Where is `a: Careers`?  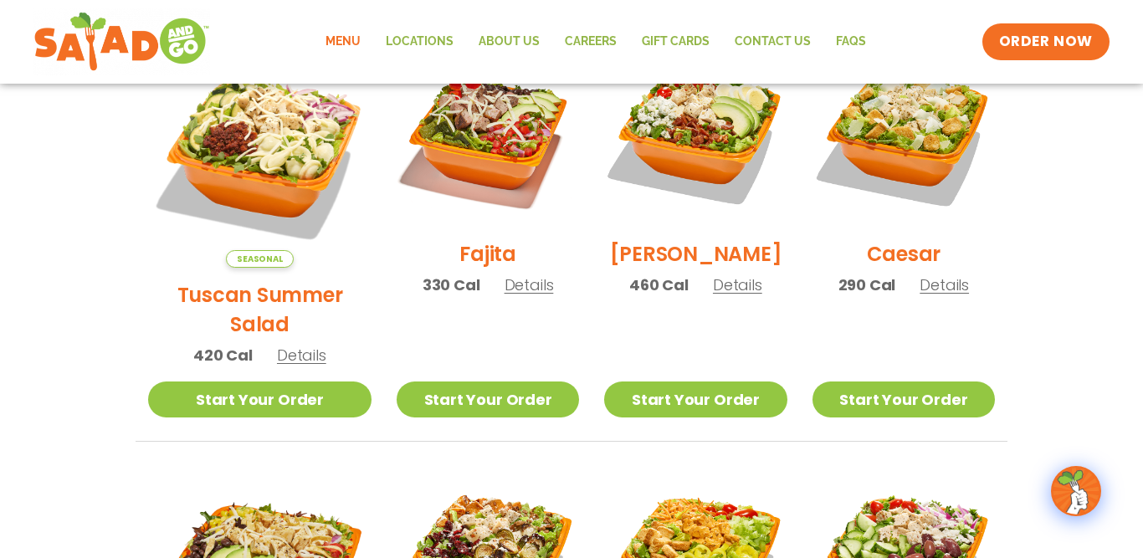
a: Careers is located at coordinates (591, 42).